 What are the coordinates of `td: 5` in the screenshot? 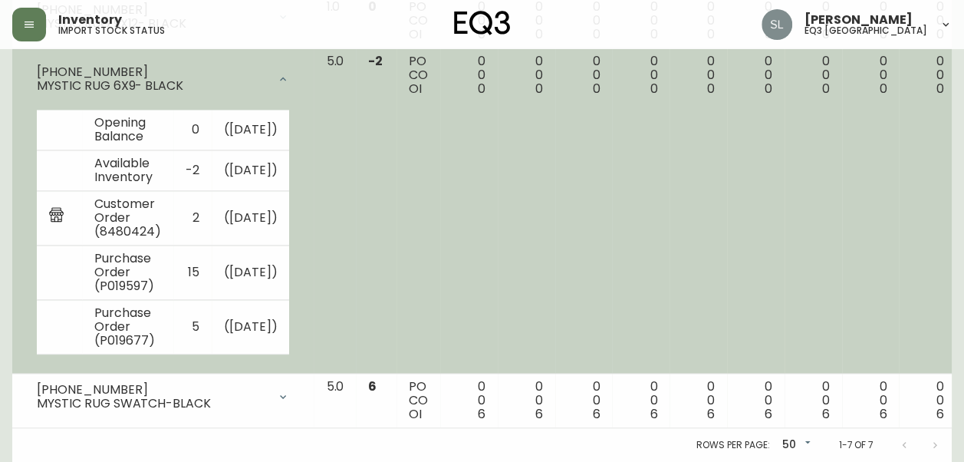 It's located at (192, 327).